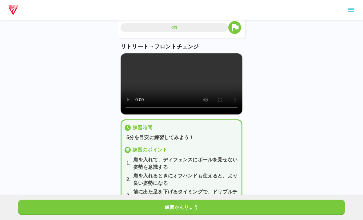 The width and height of the screenshot is (363, 220). What do you see at coordinates (183, 137) in the screenshot?
I see `p: 5分を目安に練習してみよう！` at bounding box center [183, 137].